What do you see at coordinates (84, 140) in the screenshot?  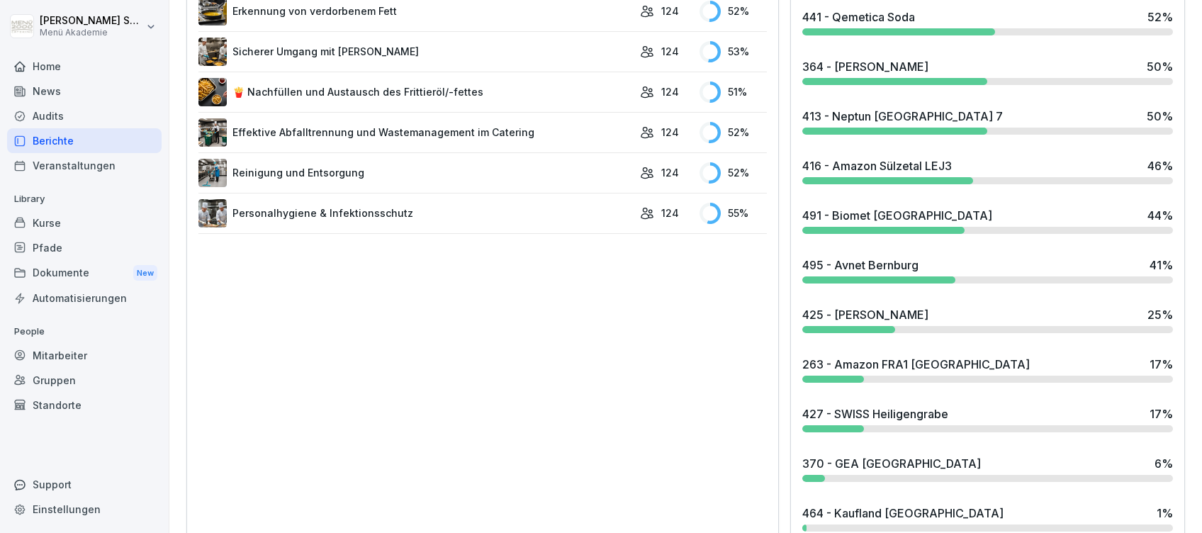 I see `a: Berichte` at bounding box center [84, 140].